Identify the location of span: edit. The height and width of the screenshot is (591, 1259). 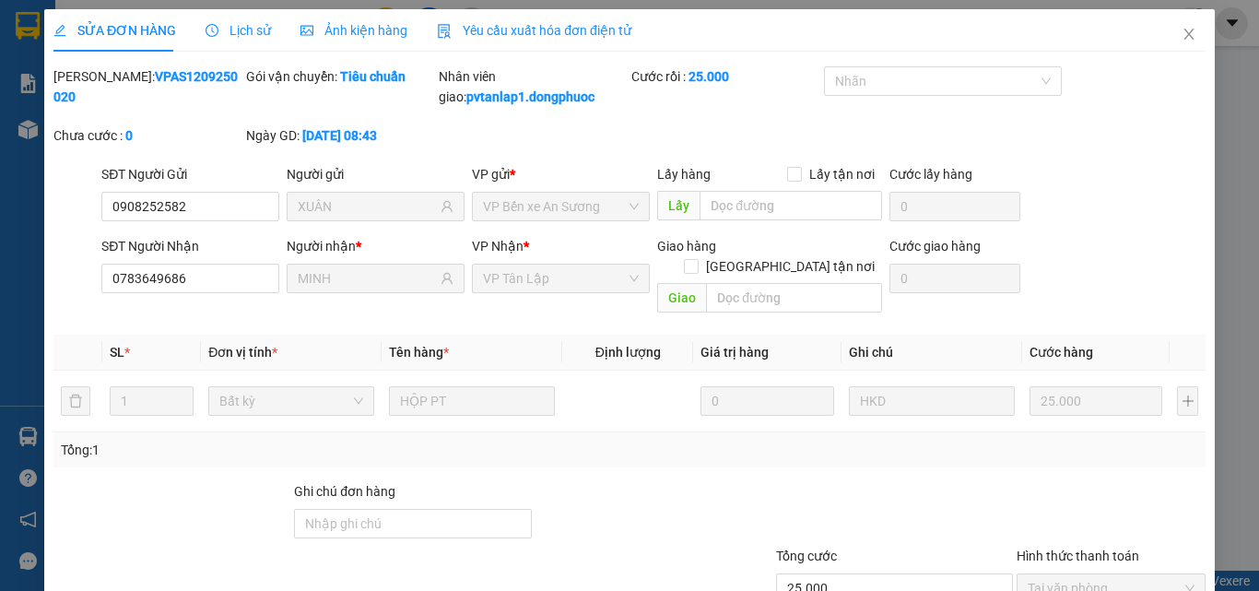
(60, 30).